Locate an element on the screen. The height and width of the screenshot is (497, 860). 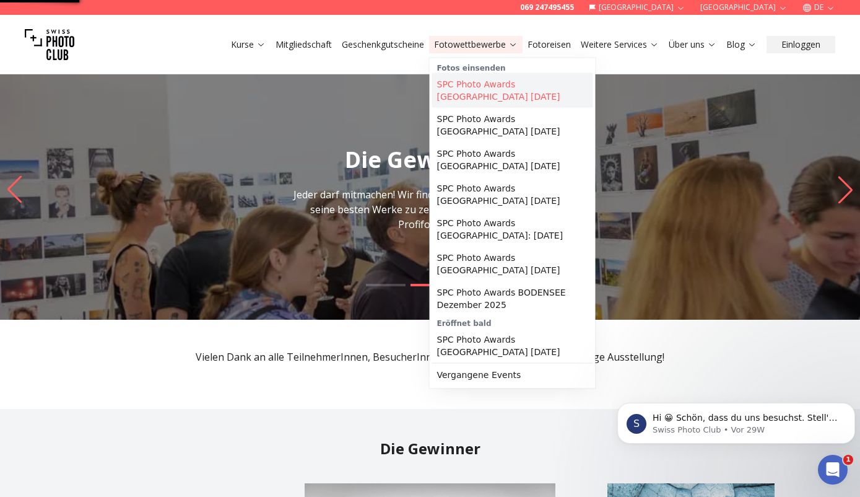
div: message notification from Swiss Photo Club, Vor 29W. Hi 😀 Schön, dass du uns besuchst. Stell' uns... is located at coordinates (124, 46).